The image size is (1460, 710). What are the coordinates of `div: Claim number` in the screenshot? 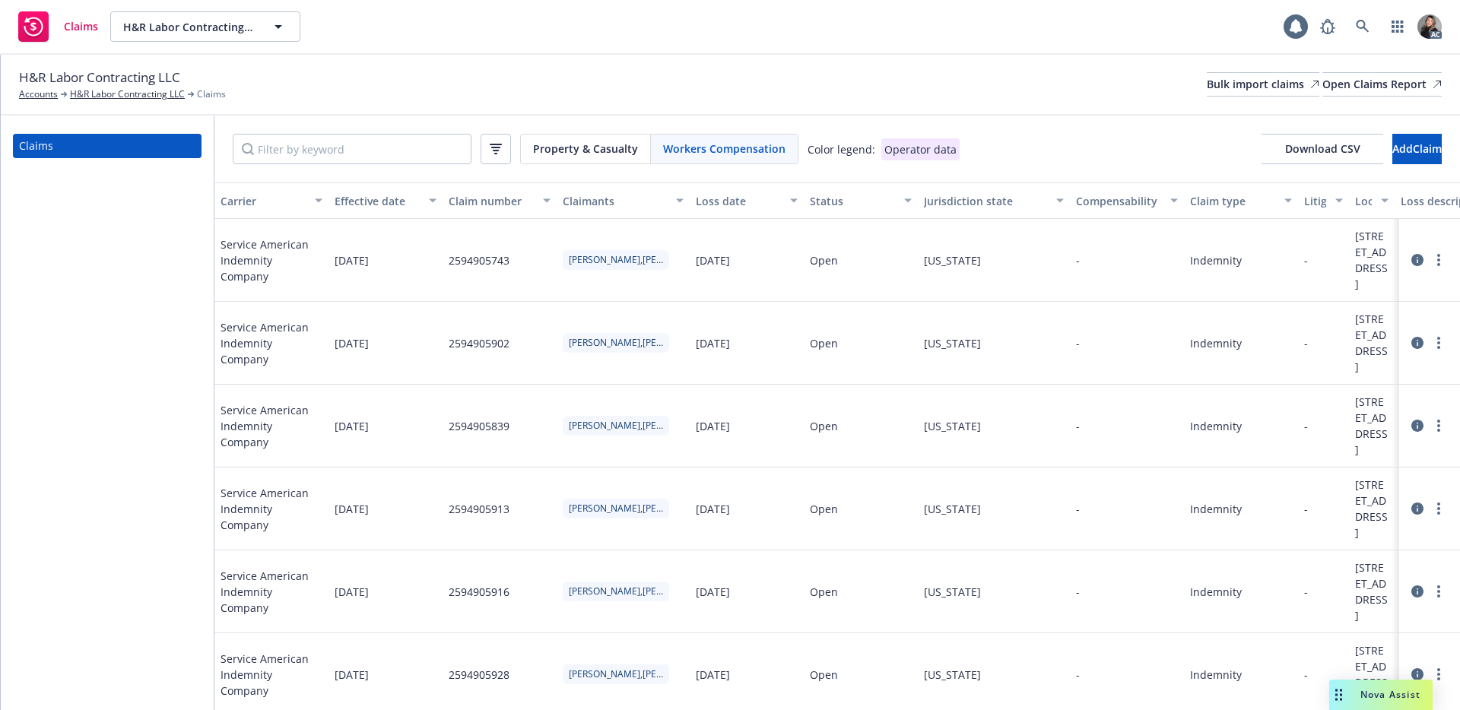 It's located at (491, 201).